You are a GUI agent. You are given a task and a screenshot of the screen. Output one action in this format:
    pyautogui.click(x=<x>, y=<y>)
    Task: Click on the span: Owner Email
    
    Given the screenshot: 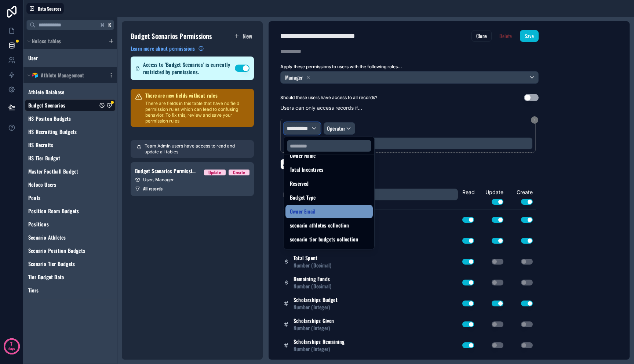 What is the action you would take?
    pyautogui.click(x=303, y=212)
    